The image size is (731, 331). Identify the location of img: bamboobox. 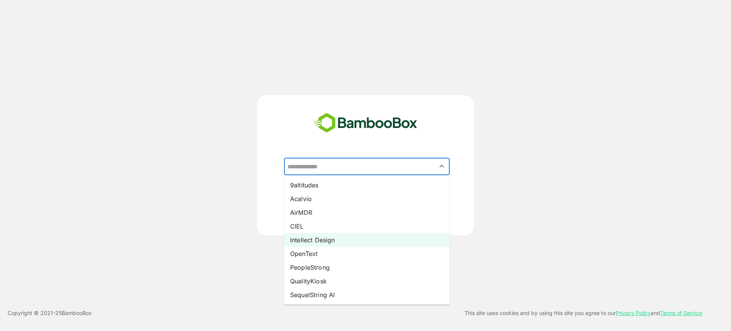
(365, 123).